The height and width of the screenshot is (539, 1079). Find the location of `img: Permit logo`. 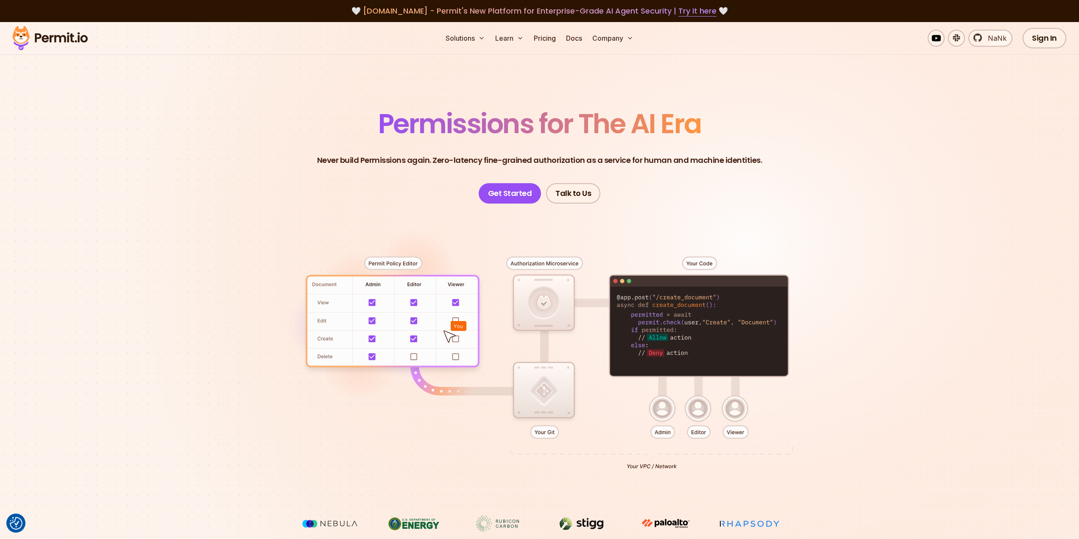

img: Permit logo is located at coordinates (50, 38).